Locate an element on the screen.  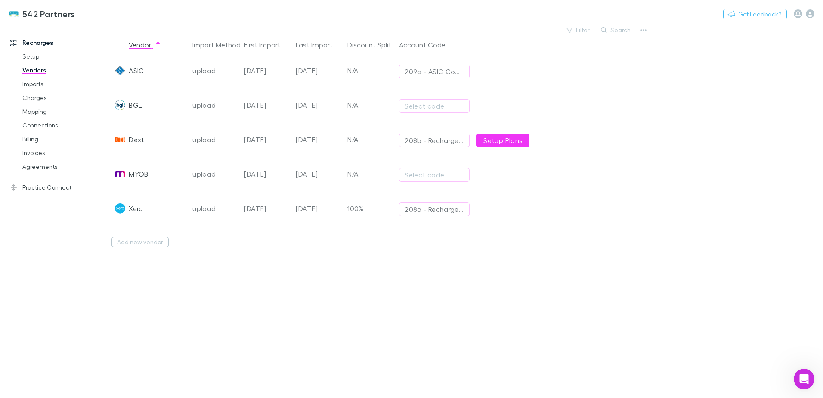
div: BGL is located at coordinates (135, 105).